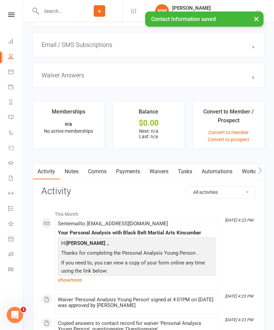  Describe the element at coordinates (253, 172) in the screenshot. I see `a: Workouts` at that location.